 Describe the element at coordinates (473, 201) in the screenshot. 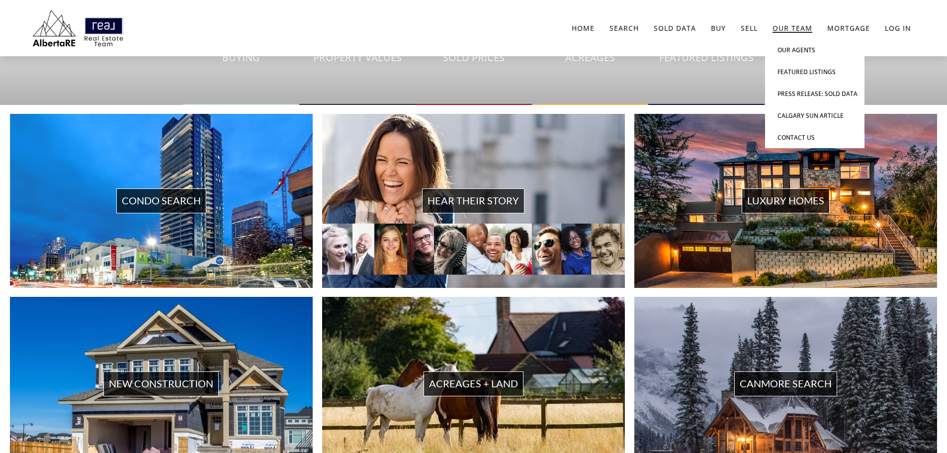

I see `a: Hear Their Story` at that location.